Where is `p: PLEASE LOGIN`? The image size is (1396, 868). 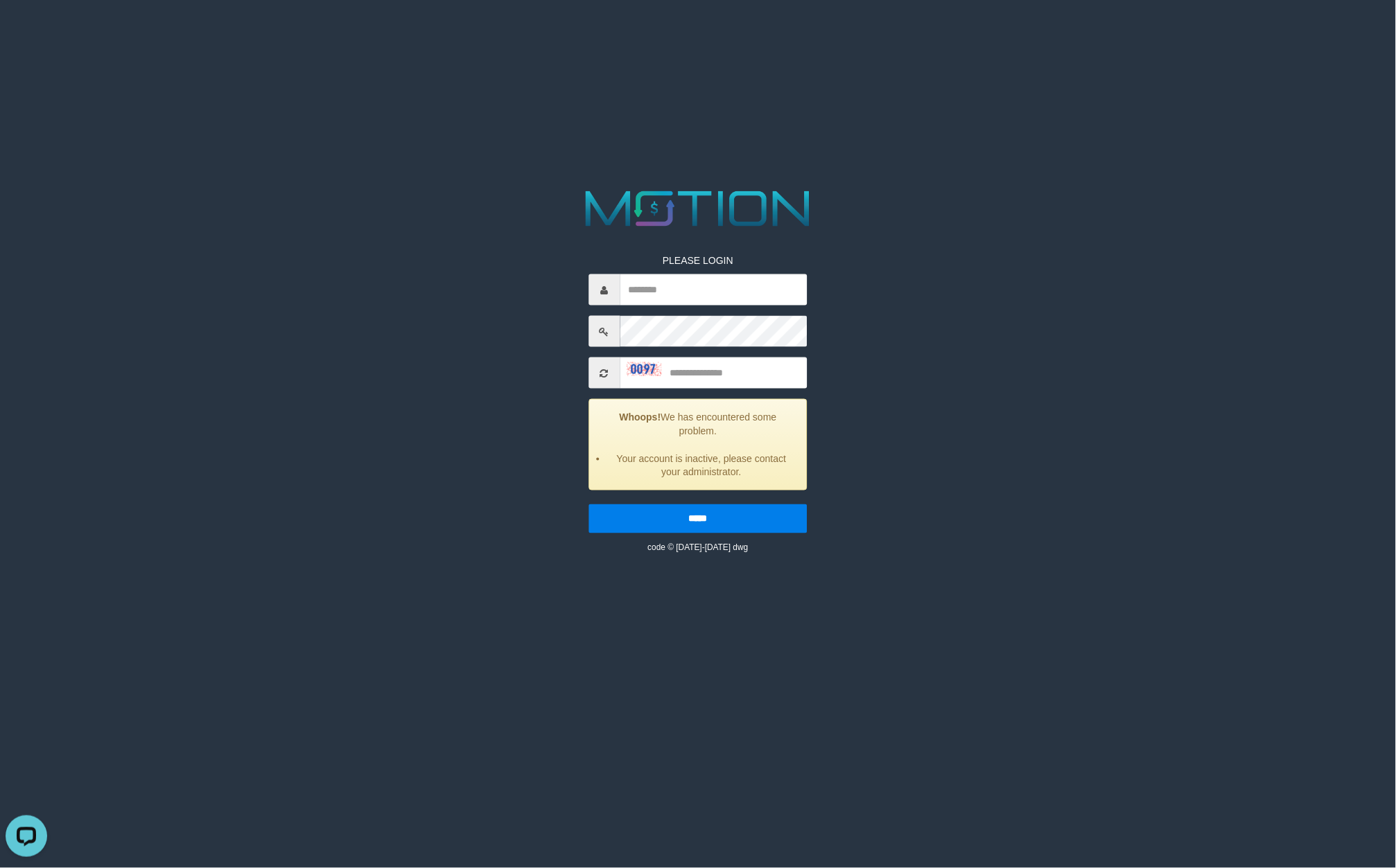 p: PLEASE LOGIN is located at coordinates (698, 261).